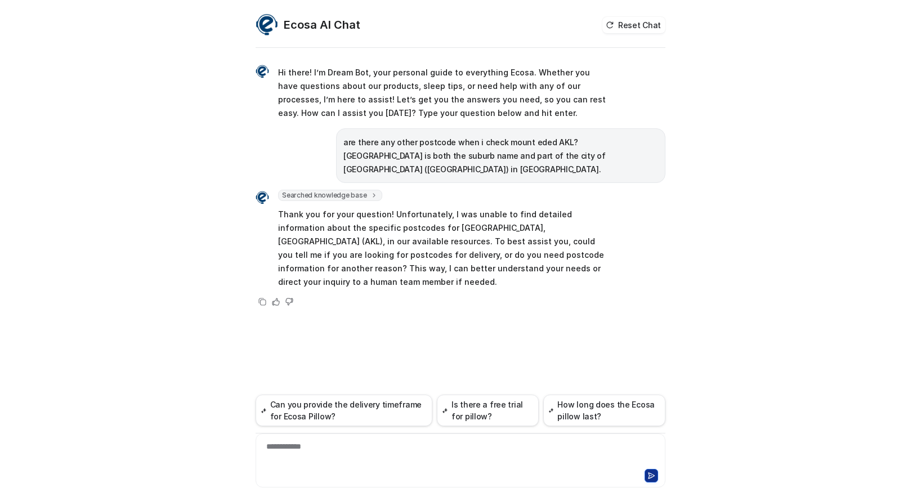 The width and height of the screenshot is (921, 501). I want to click on button: Reset Chat, so click(634, 25).